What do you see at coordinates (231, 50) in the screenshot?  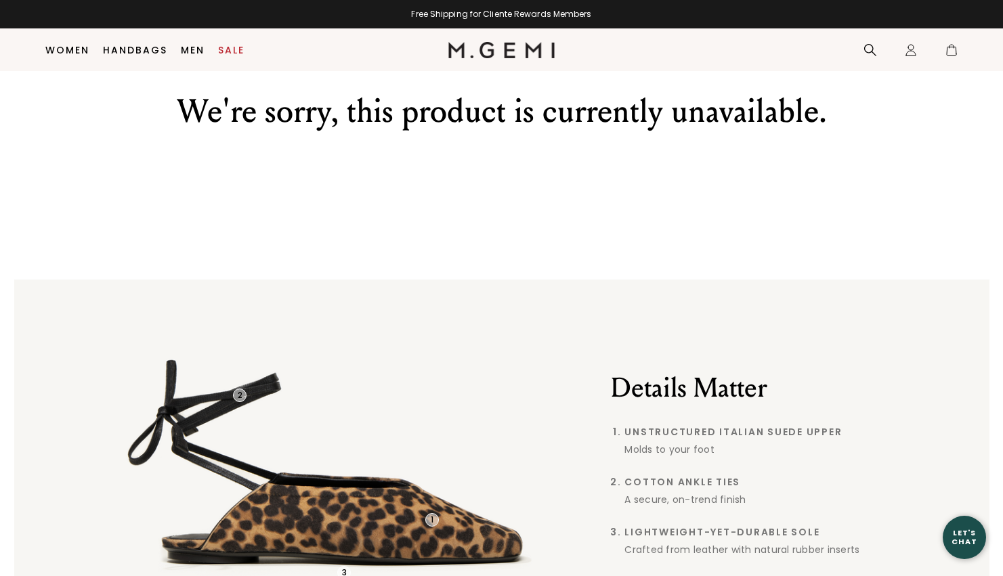 I see `a: Sale` at bounding box center [231, 50].